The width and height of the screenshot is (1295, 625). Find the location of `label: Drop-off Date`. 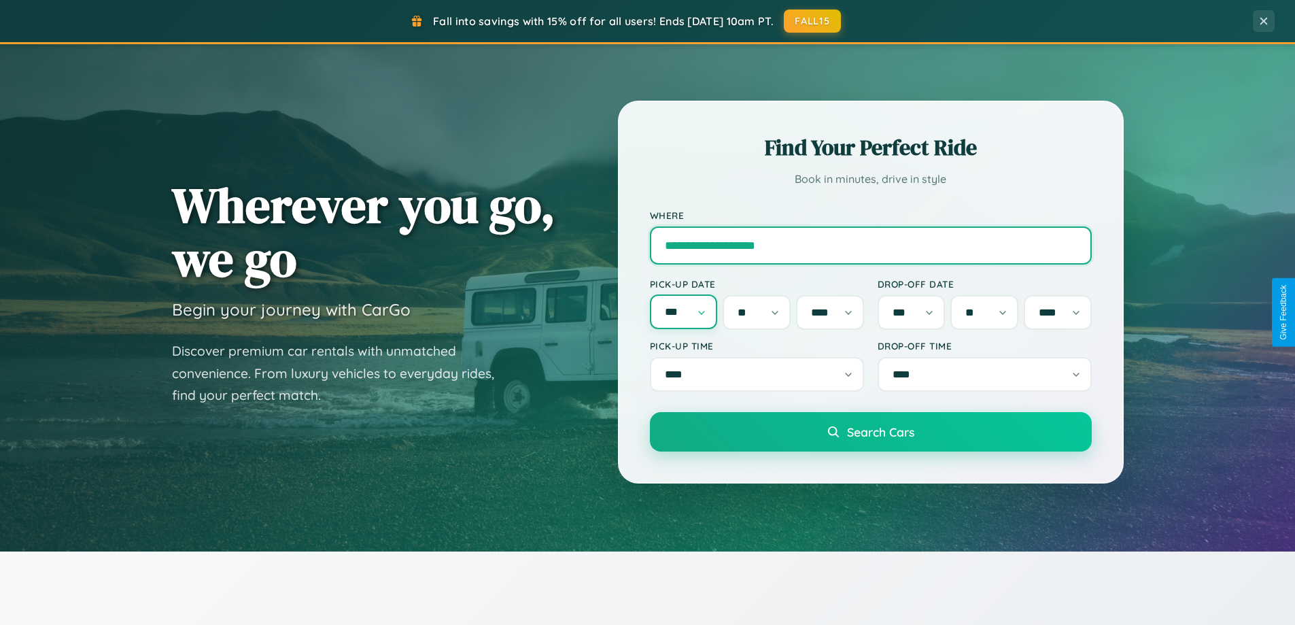

label: Drop-off Date is located at coordinates (985, 284).